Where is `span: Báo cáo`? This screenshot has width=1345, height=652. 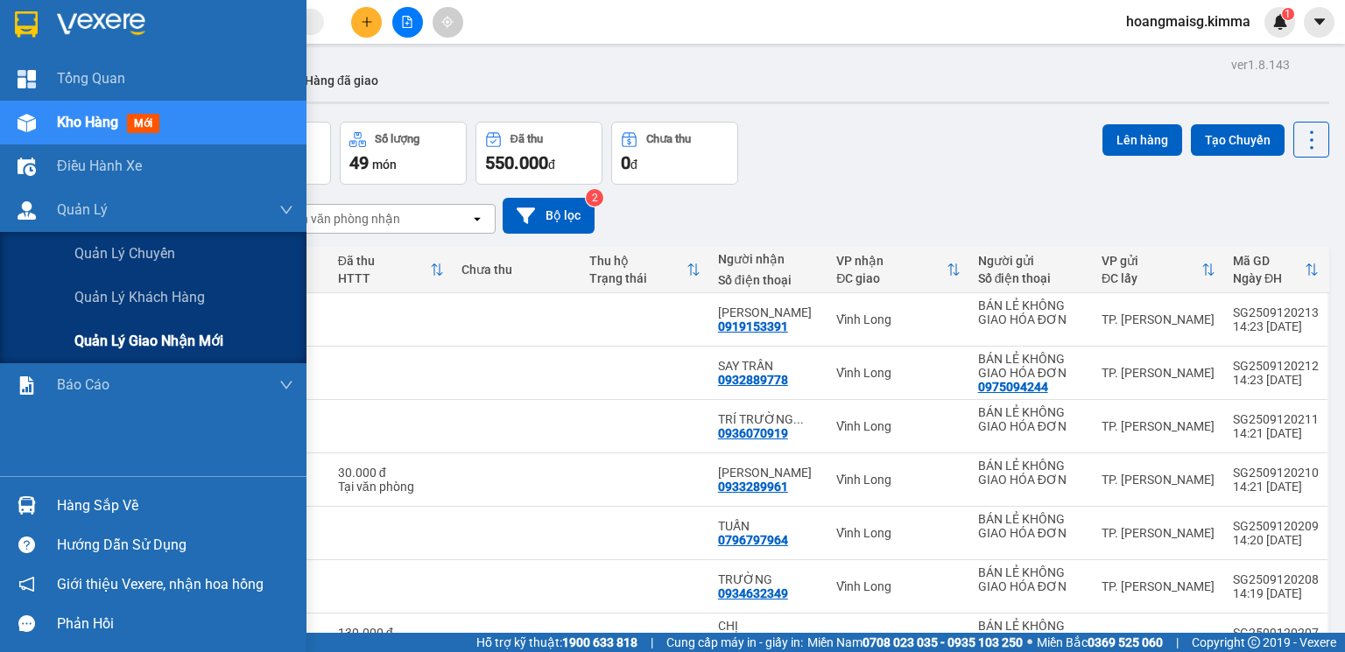
span: Báo cáo is located at coordinates (83, 384).